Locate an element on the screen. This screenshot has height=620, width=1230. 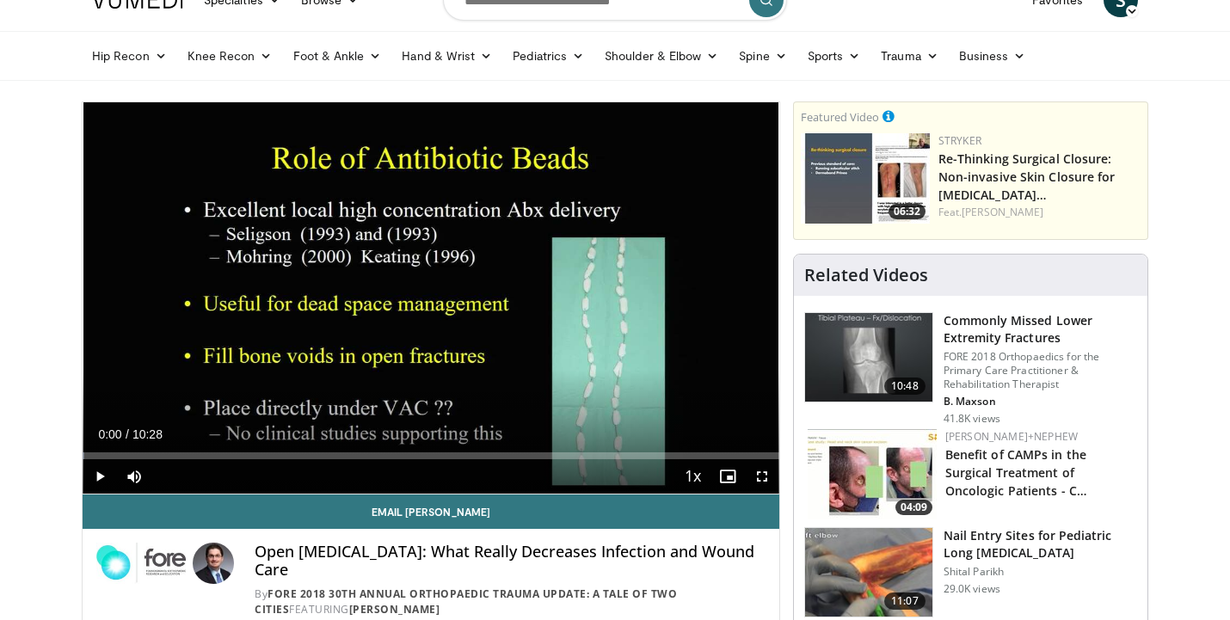
button: Play is located at coordinates (100, 476).